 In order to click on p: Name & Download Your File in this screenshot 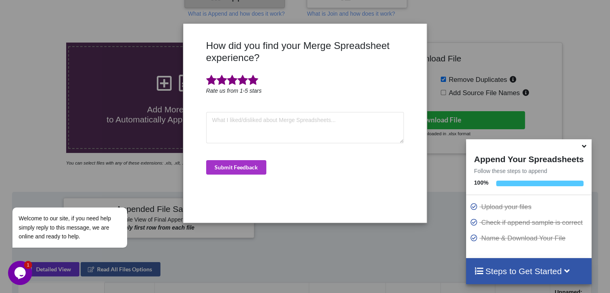, I will do `click(530, 238)`.